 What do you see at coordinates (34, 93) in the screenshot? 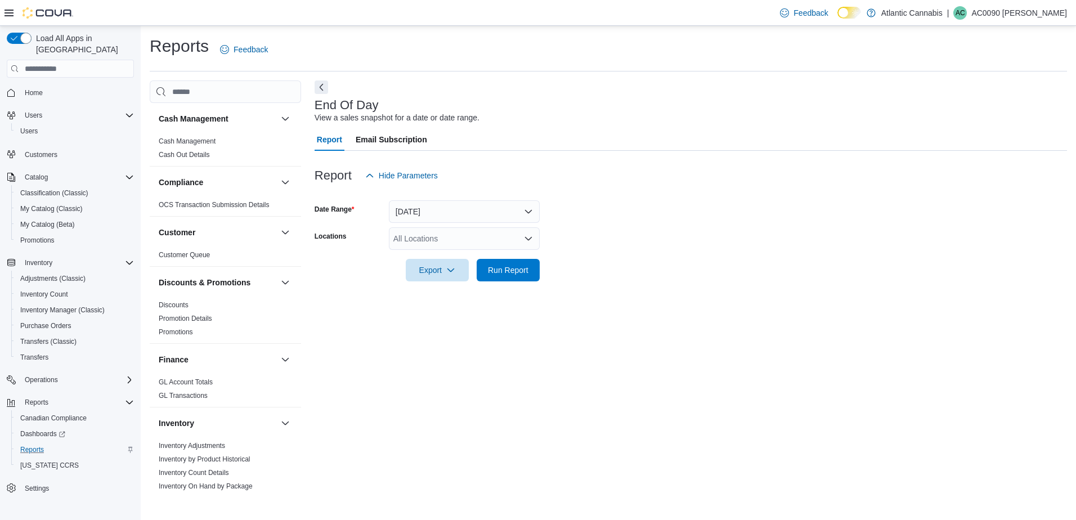
I see `a: Home` at bounding box center [34, 93].